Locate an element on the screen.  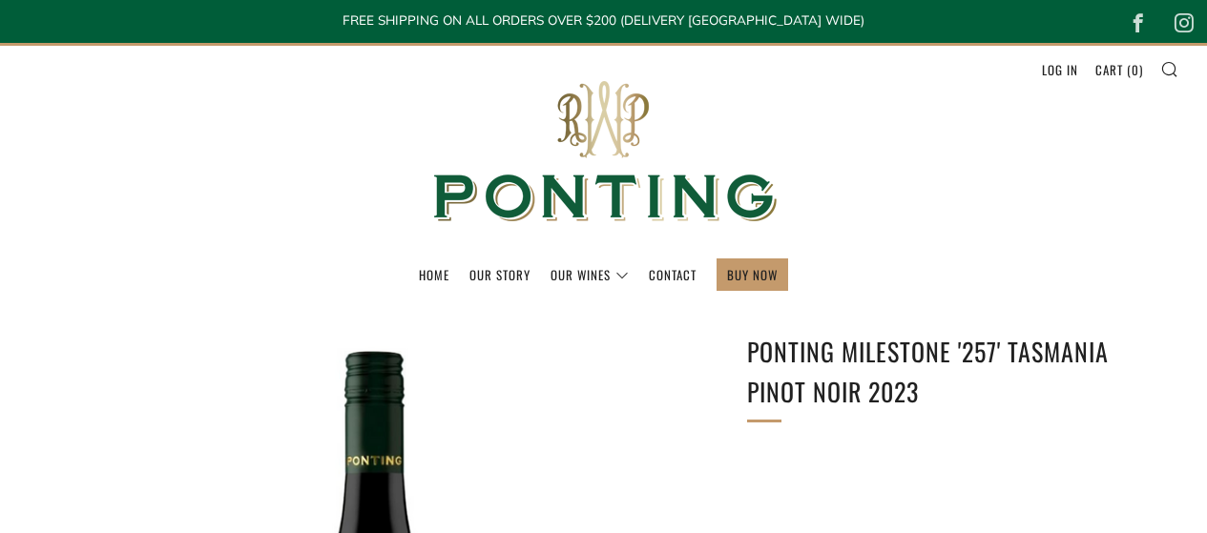
span: 0 is located at coordinates (1135, 70).